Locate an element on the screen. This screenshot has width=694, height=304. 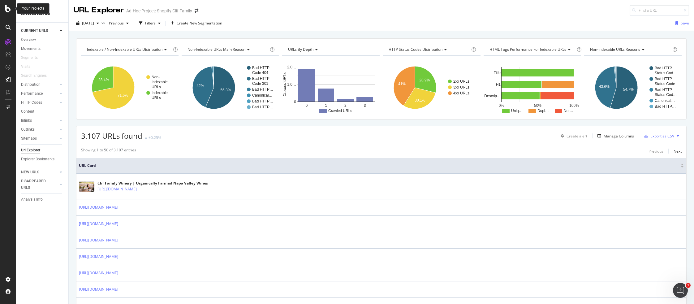
text: 28.9% is located at coordinates (425, 80).